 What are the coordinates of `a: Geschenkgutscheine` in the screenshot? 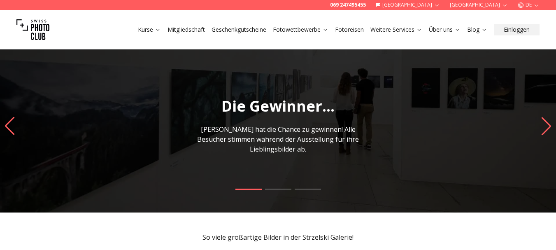 It's located at (239, 30).